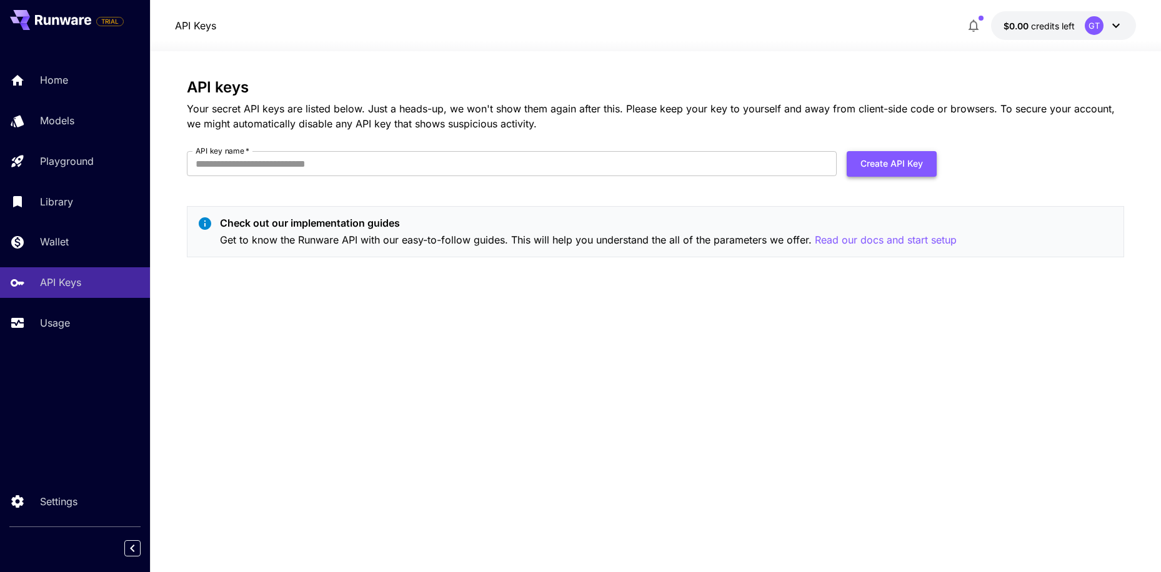 Image resolution: width=1161 pixels, height=572 pixels. Describe the element at coordinates (1039, 26) in the screenshot. I see `div: $0.00` at that location.